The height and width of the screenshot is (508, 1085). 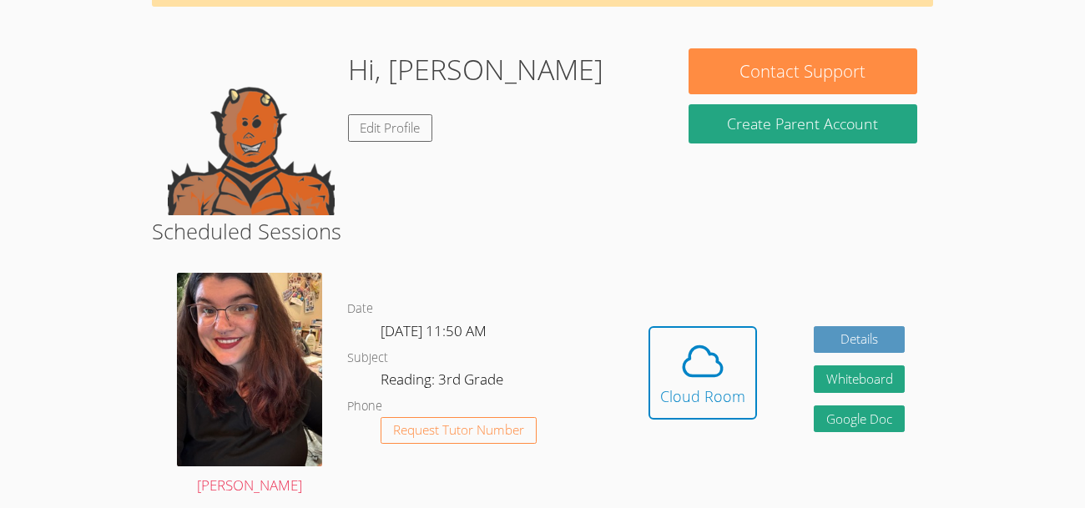 I want to click on a: Details, so click(x=860, y=340).